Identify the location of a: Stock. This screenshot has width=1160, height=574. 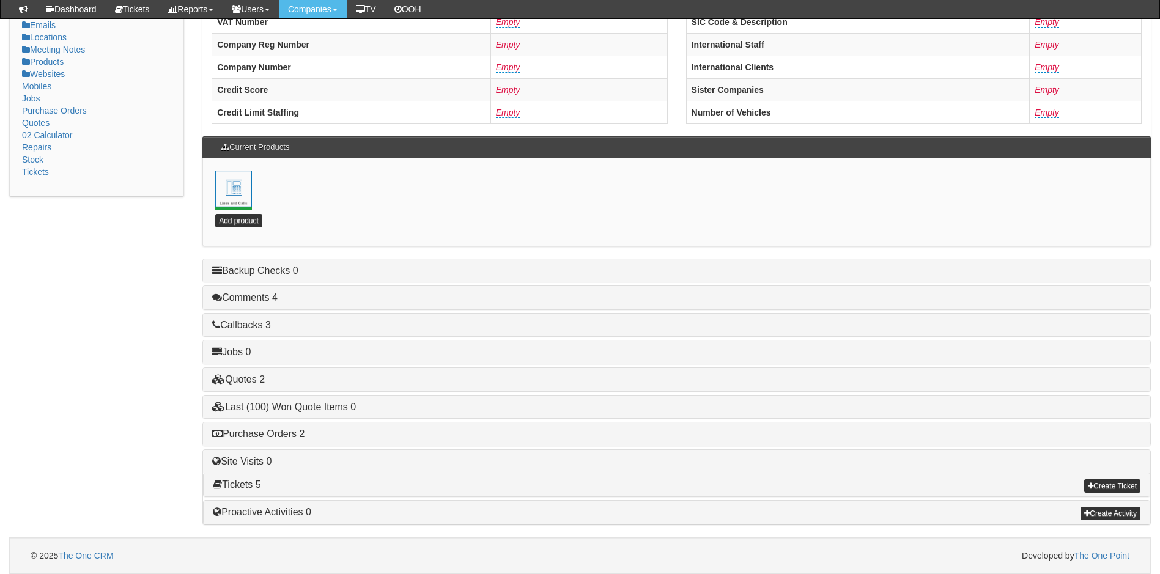
(32, 160).